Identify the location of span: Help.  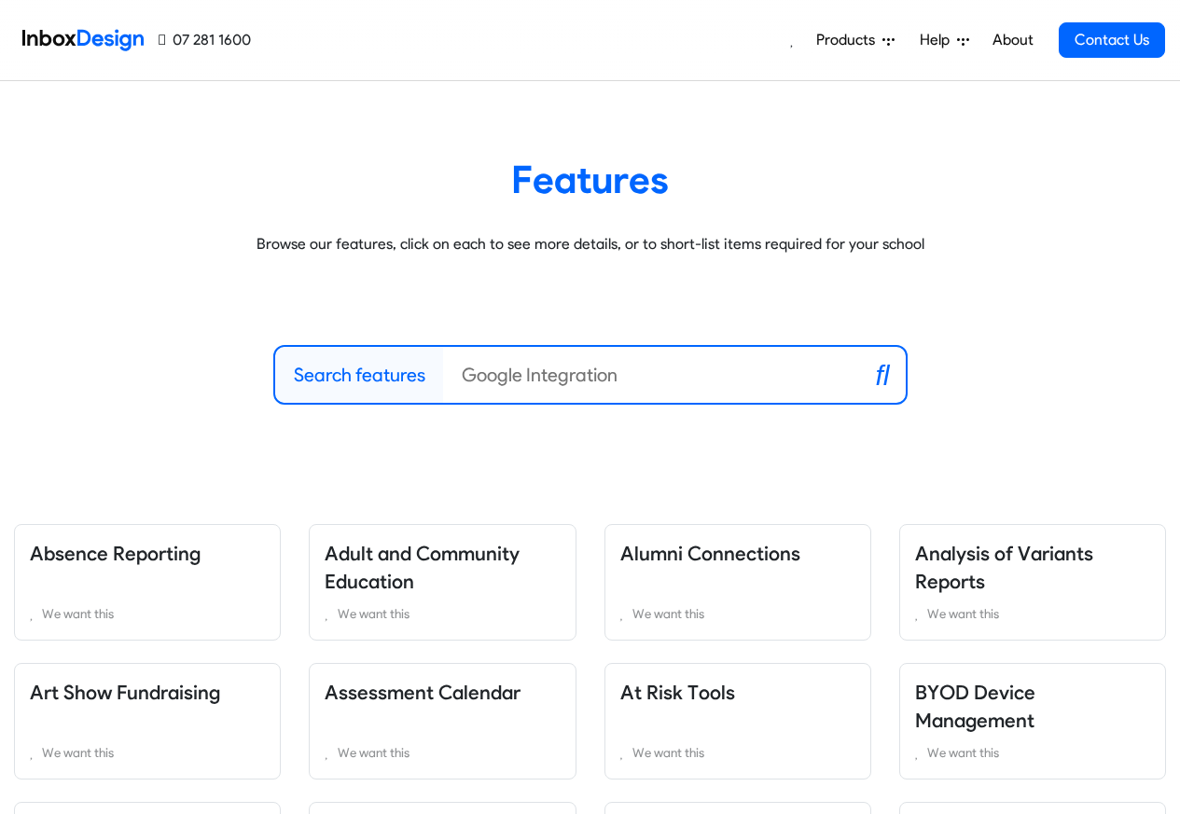
(938, 40).